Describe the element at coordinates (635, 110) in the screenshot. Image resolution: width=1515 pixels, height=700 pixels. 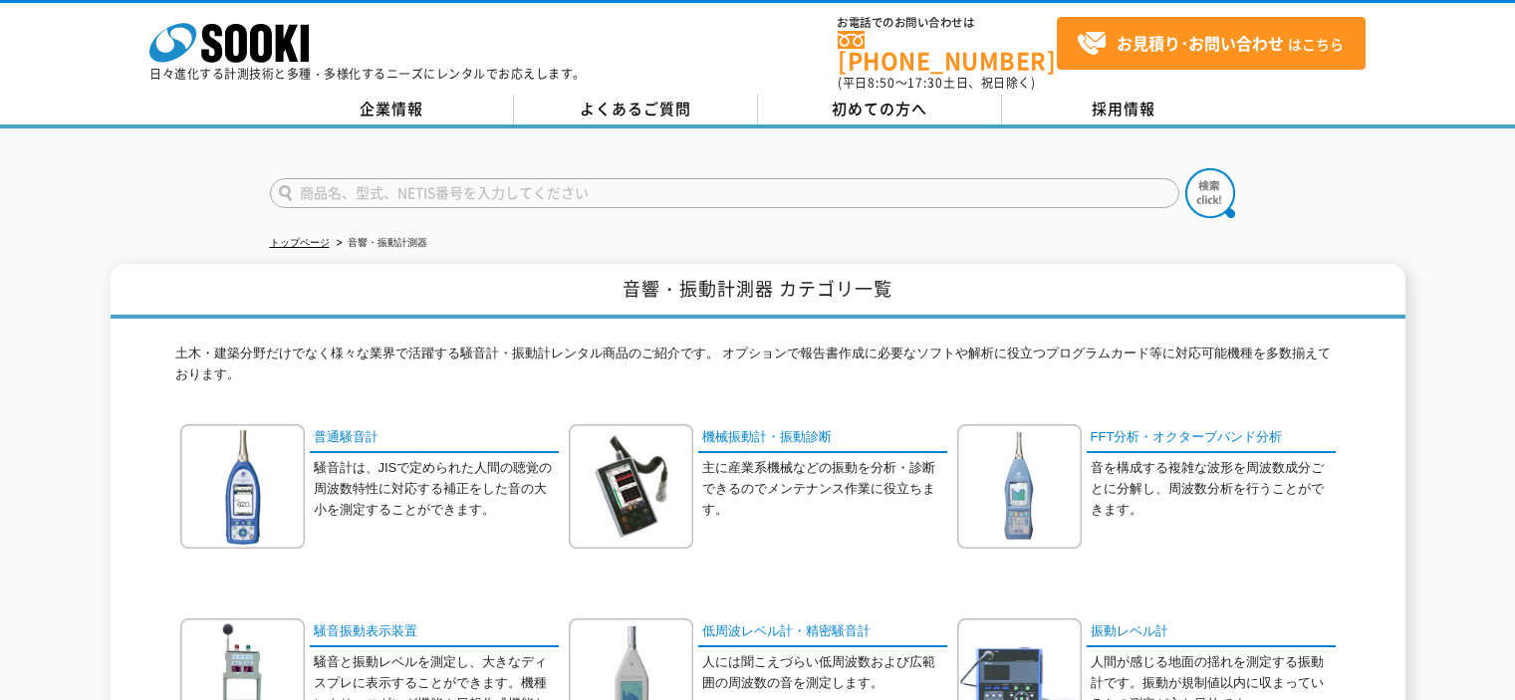
I see `a: よくあるご質問` at that location.